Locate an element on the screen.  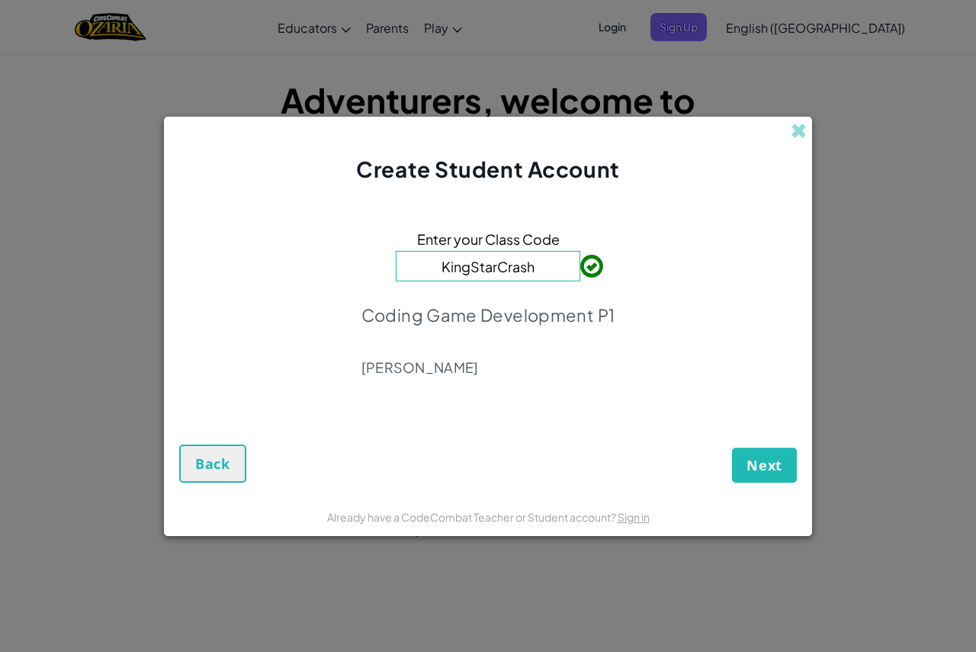
span: Enter your Class Code is located at coordinates (488, 239).